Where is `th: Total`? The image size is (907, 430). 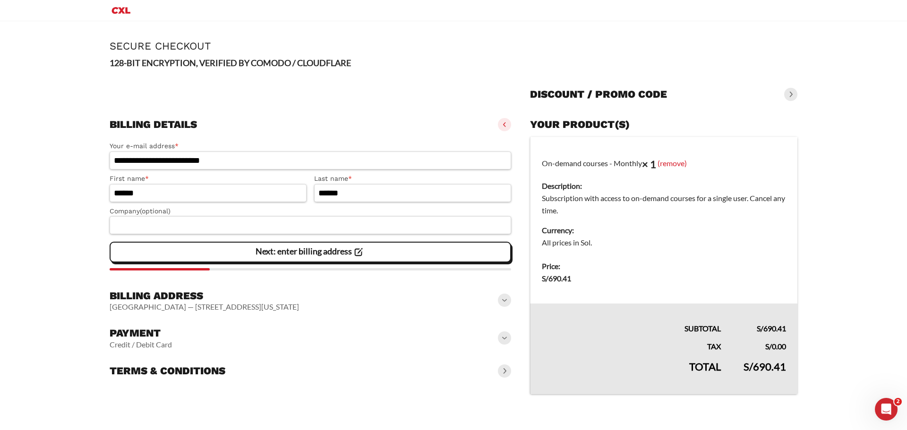
th: Total is located at coordinates (631, 374).